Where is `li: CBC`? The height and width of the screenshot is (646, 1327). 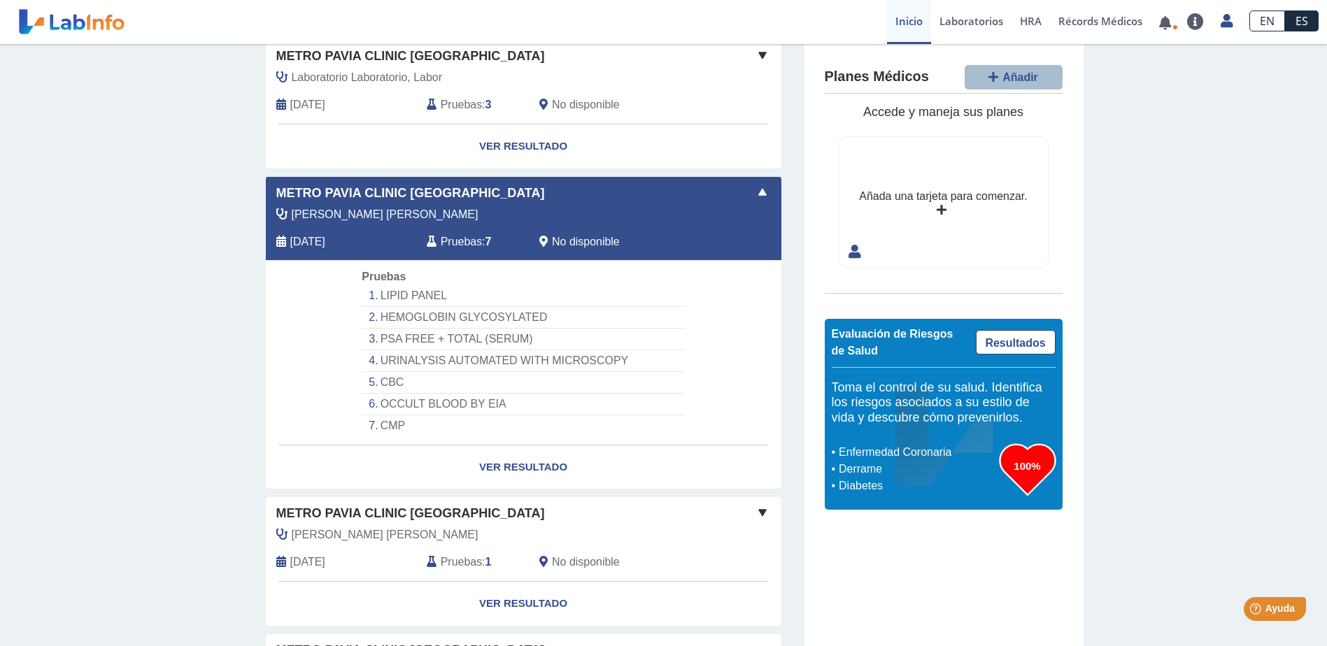 li: CBC is located at coordinates (522, 383).